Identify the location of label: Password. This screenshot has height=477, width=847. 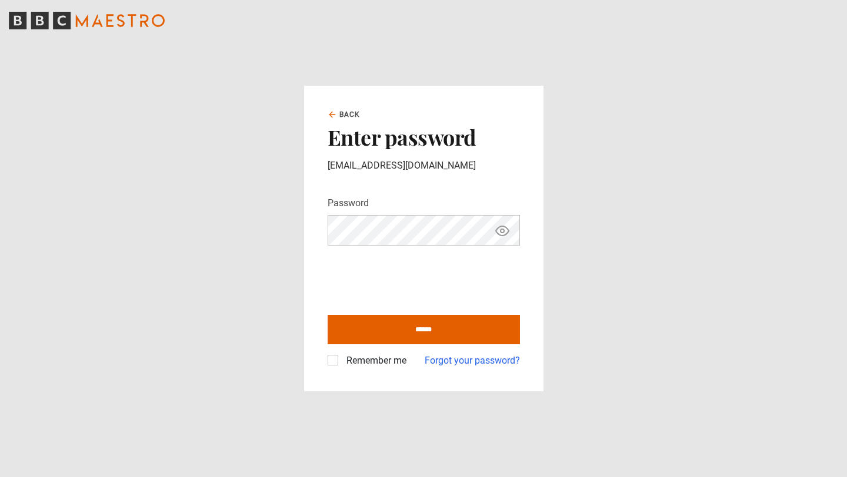
(348, 203).